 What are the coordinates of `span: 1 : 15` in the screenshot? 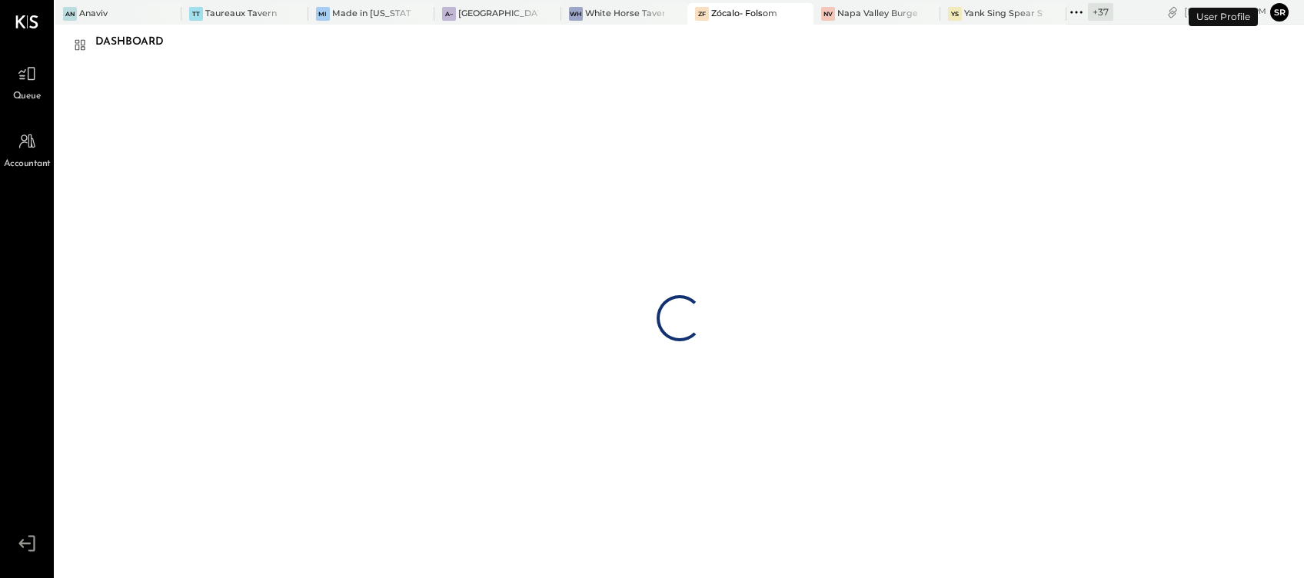 It's located at (1235, 12).